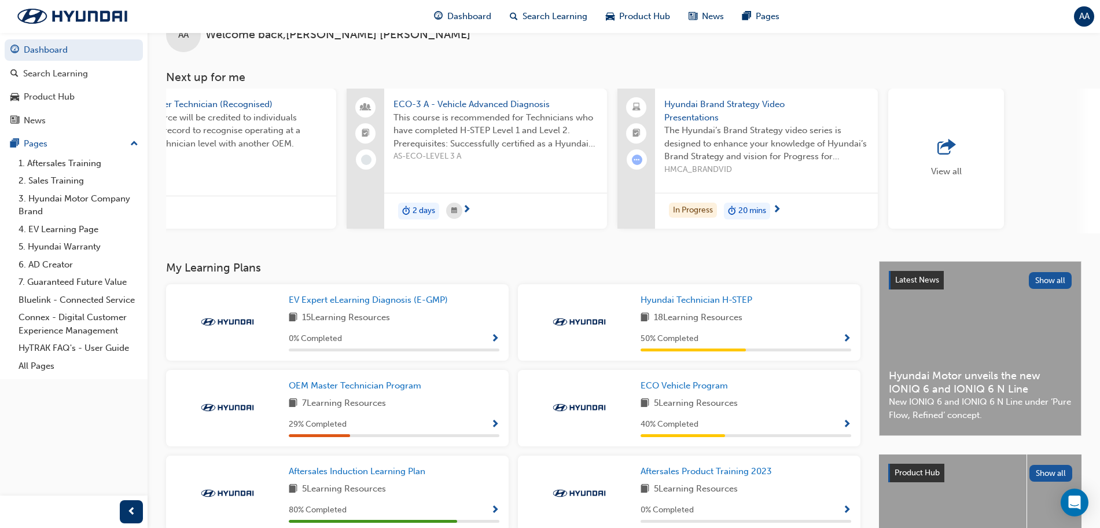 The width and height of the screenshot is (1100, 528). What do you see at coordinates (78, 300) in the screenshot?
I see `a: Bluelink - Connected Service` at bounding box center [78, 300].